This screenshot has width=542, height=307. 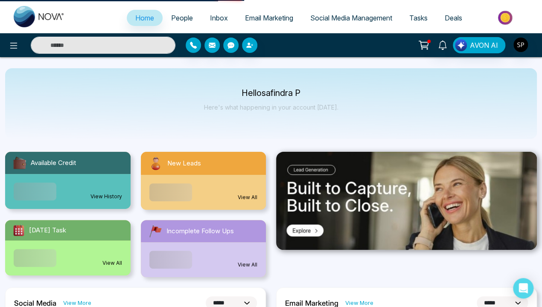 What do you see at coordinates (19, 230) in the screenshot?
I see `img: todayTask.svg` at bounding box center [19, 230].